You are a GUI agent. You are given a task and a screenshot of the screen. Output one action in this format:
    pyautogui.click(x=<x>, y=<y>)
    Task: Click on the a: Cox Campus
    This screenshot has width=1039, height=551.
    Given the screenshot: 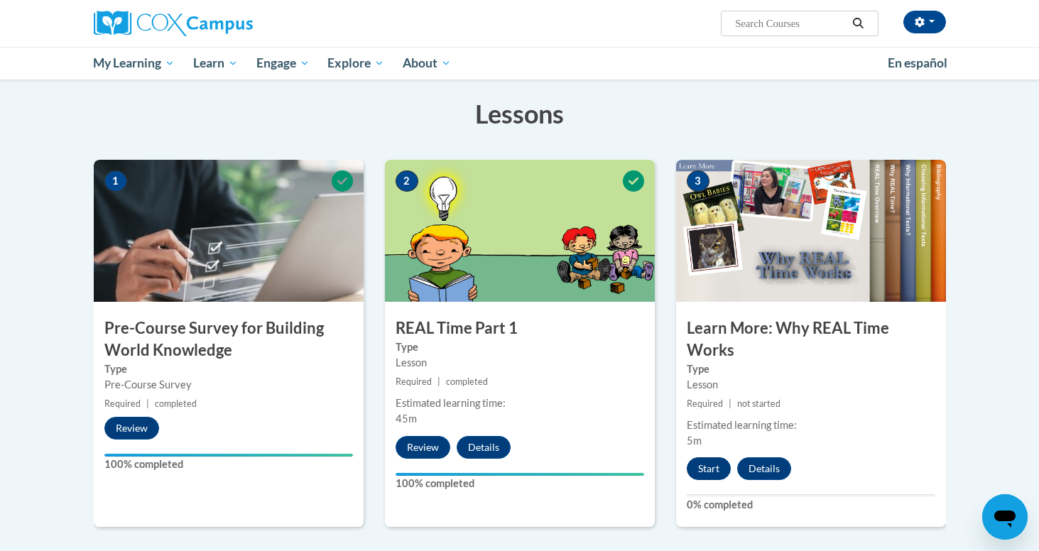 What is the action you would take?
    pyautogui.click(x=229, y=23)
    